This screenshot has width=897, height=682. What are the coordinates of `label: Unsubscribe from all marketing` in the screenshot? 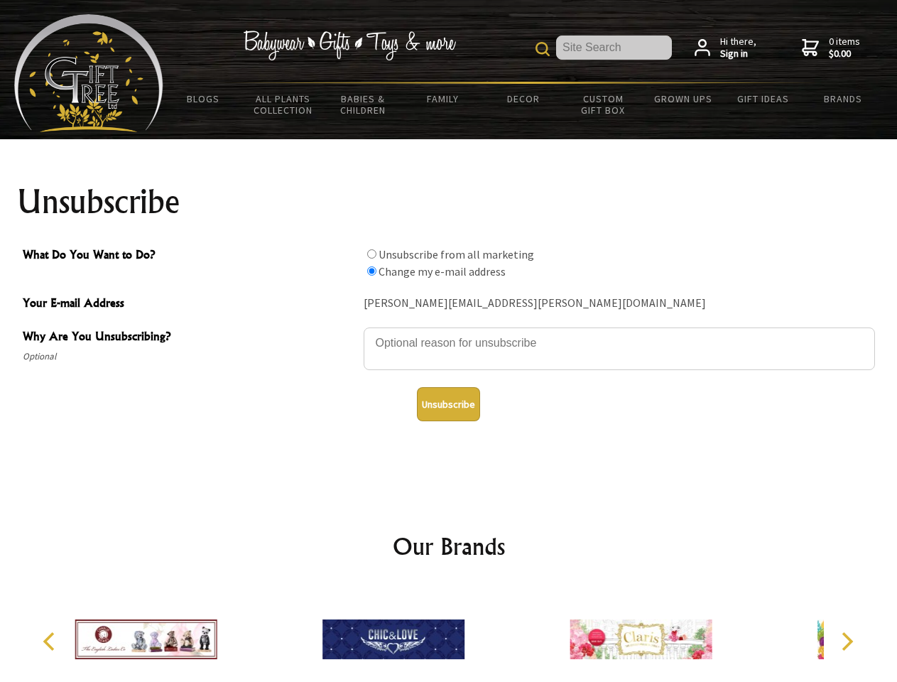 It's located at (456, 254).